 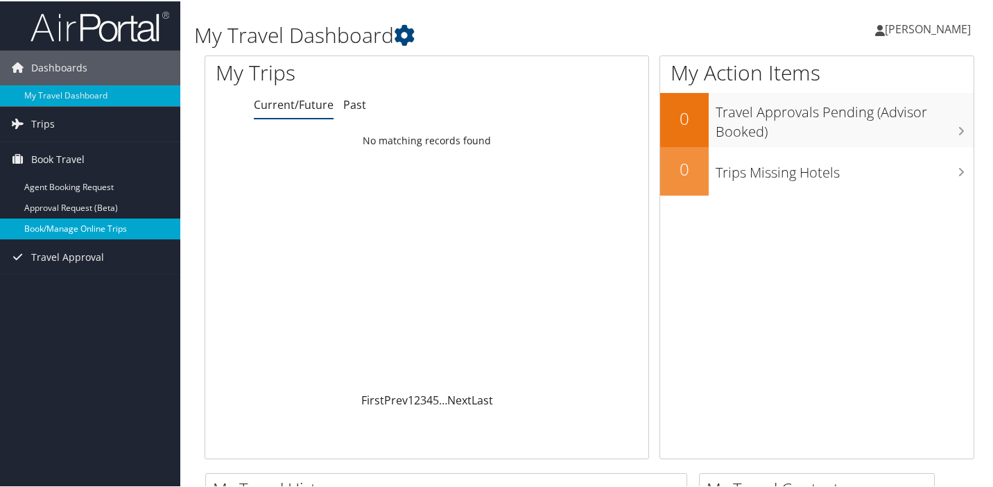 I want to click on span: Trips, so click(x=43, y=123).